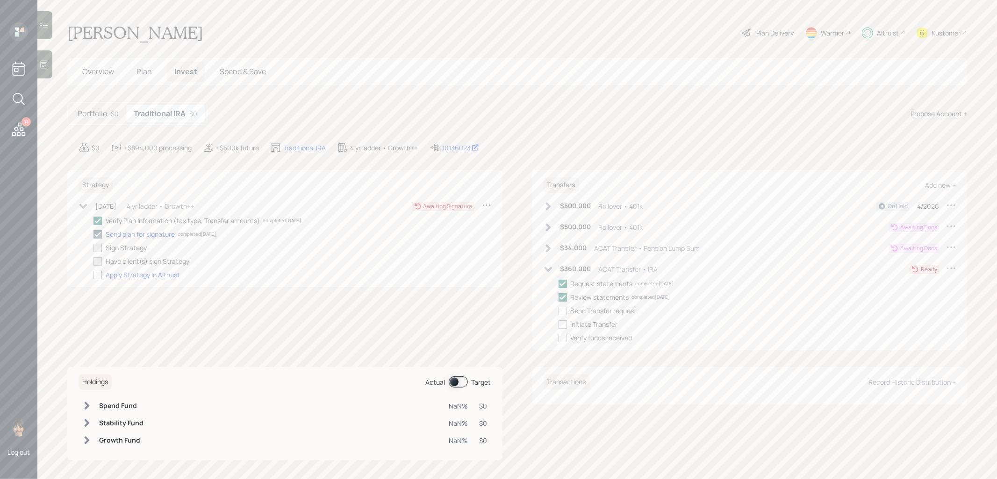  Describe the element at coordinates (186, 71) in the screenshot. I see `span: Invest` at that location.